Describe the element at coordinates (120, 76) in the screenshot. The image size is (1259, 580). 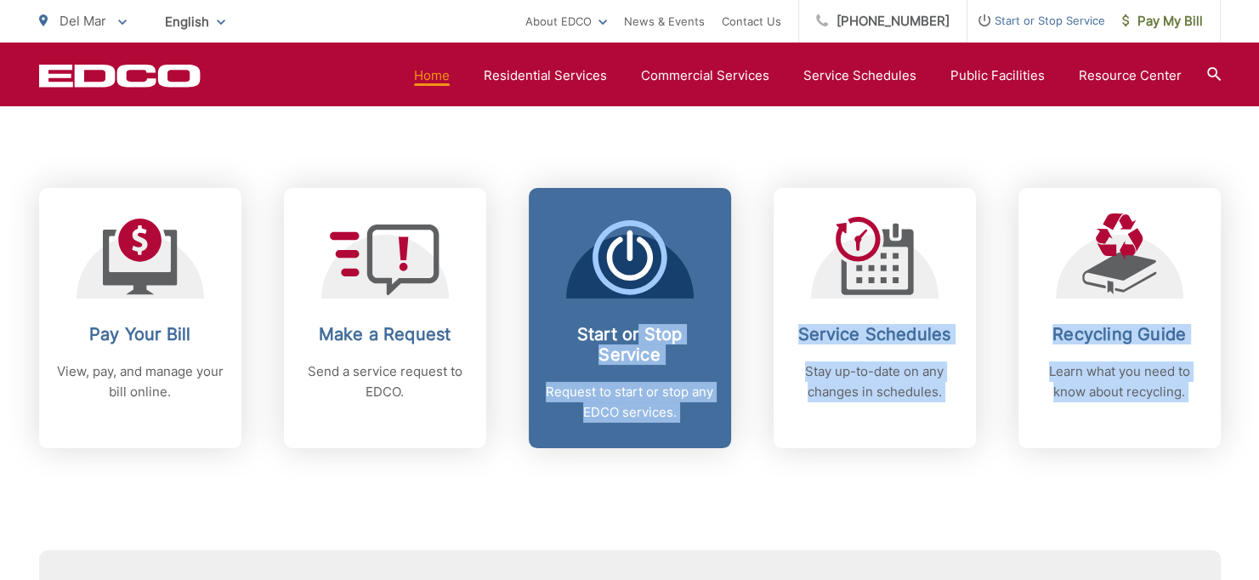
I see `a: EDCD logo. Return to the homepage.` at that location.